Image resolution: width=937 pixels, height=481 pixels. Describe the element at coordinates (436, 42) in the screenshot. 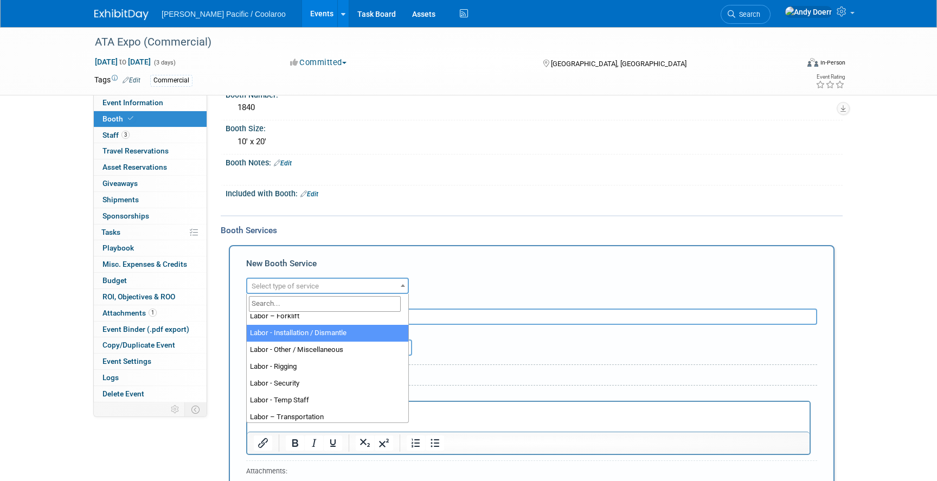

I see `div: ATA Expo (Commercial)` at that location.